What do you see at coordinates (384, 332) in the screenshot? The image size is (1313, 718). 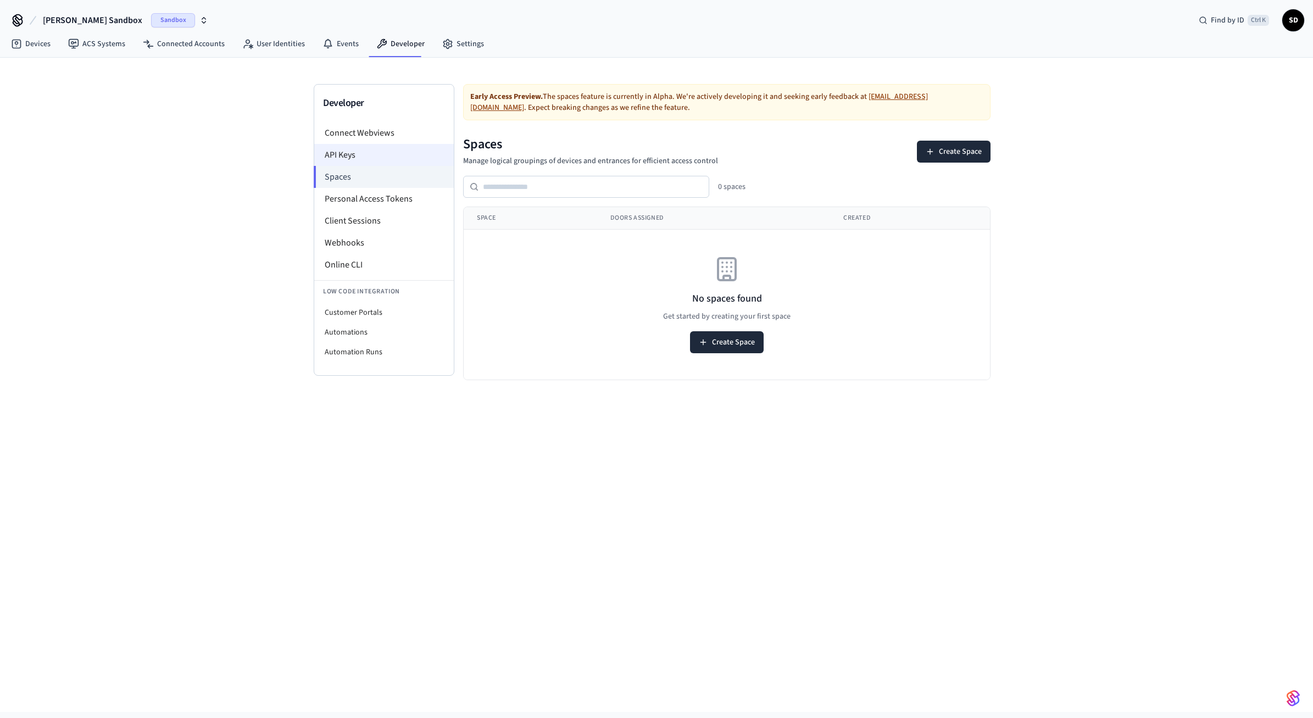 I see `li: Automations` at bounding box center [384, 332].